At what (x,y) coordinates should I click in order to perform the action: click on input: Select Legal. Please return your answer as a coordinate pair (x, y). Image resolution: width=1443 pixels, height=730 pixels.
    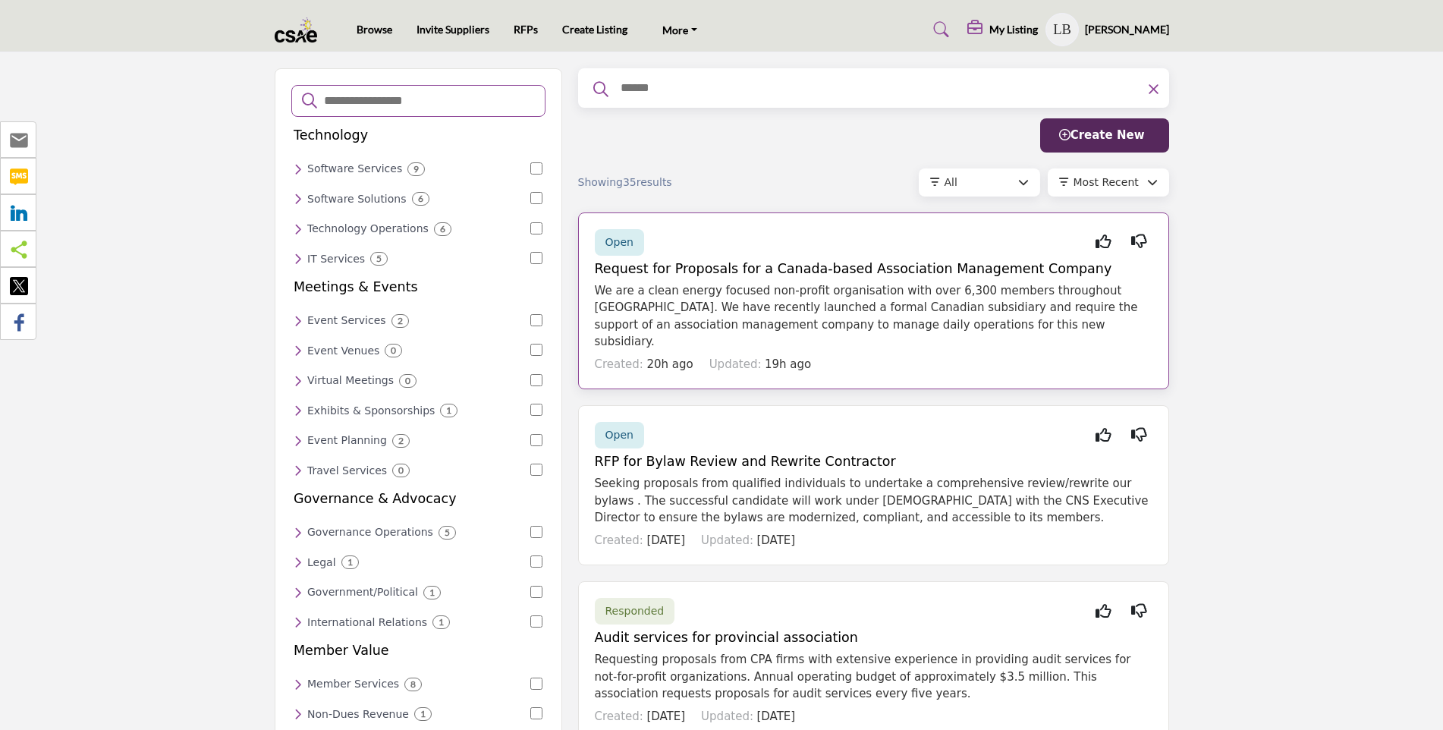
    Looking at the image, I should click on (536, 561).